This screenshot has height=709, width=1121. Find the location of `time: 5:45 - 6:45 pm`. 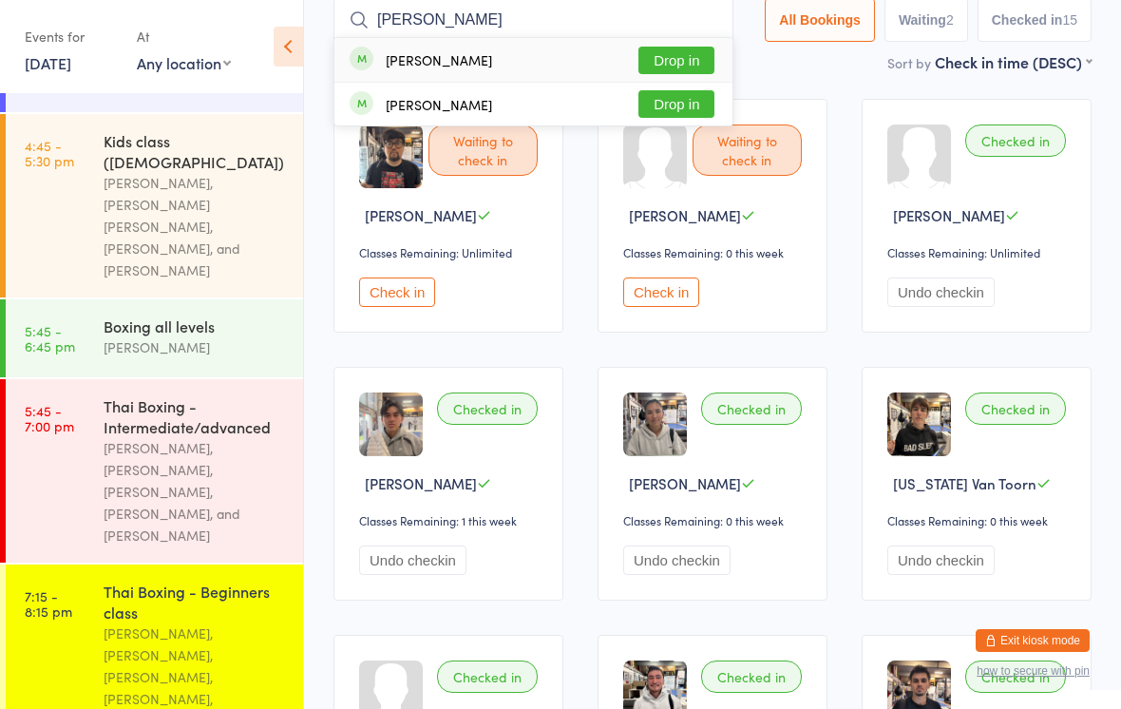

time: 5:45 - 6:45 pm is located at coordinates (49, 338).